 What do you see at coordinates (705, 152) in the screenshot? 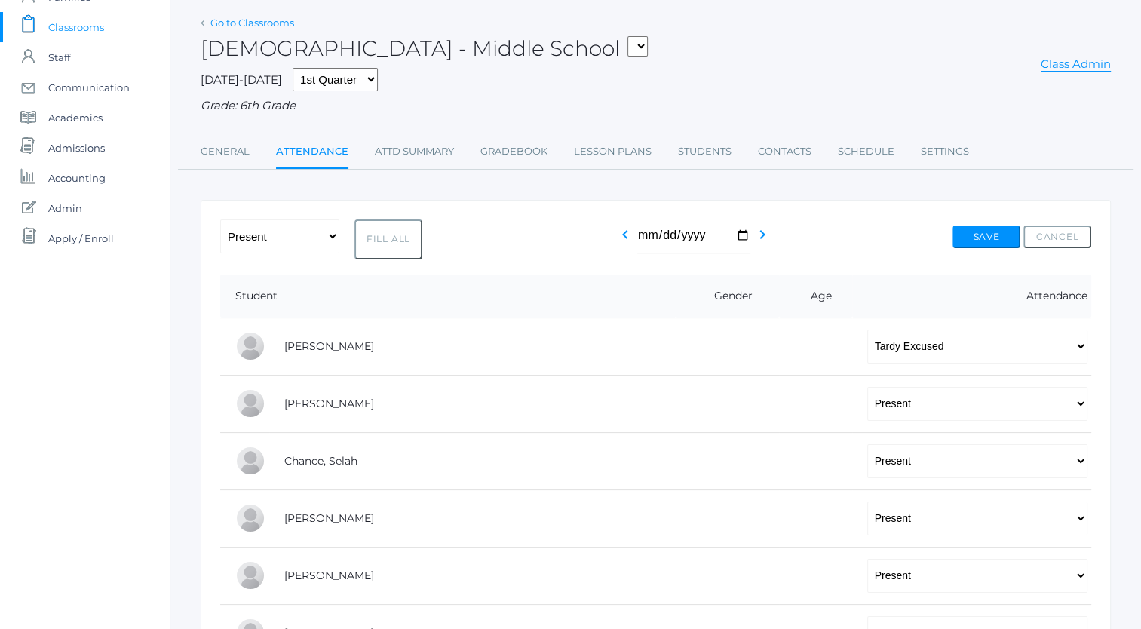
I see `a: Students` at bounding box center [705, 152].